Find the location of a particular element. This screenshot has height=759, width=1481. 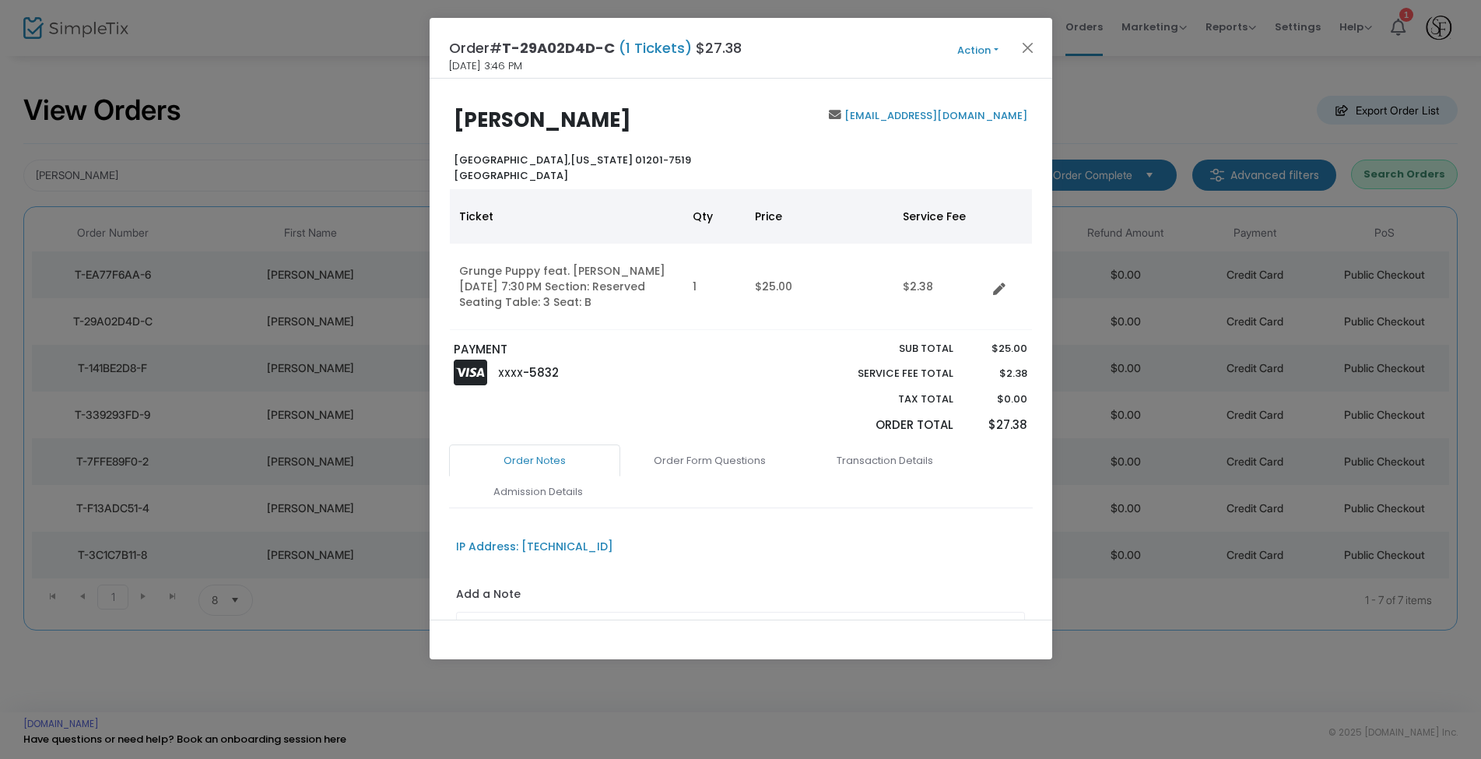

p: $2.38 is located at coordinates (998, 374).